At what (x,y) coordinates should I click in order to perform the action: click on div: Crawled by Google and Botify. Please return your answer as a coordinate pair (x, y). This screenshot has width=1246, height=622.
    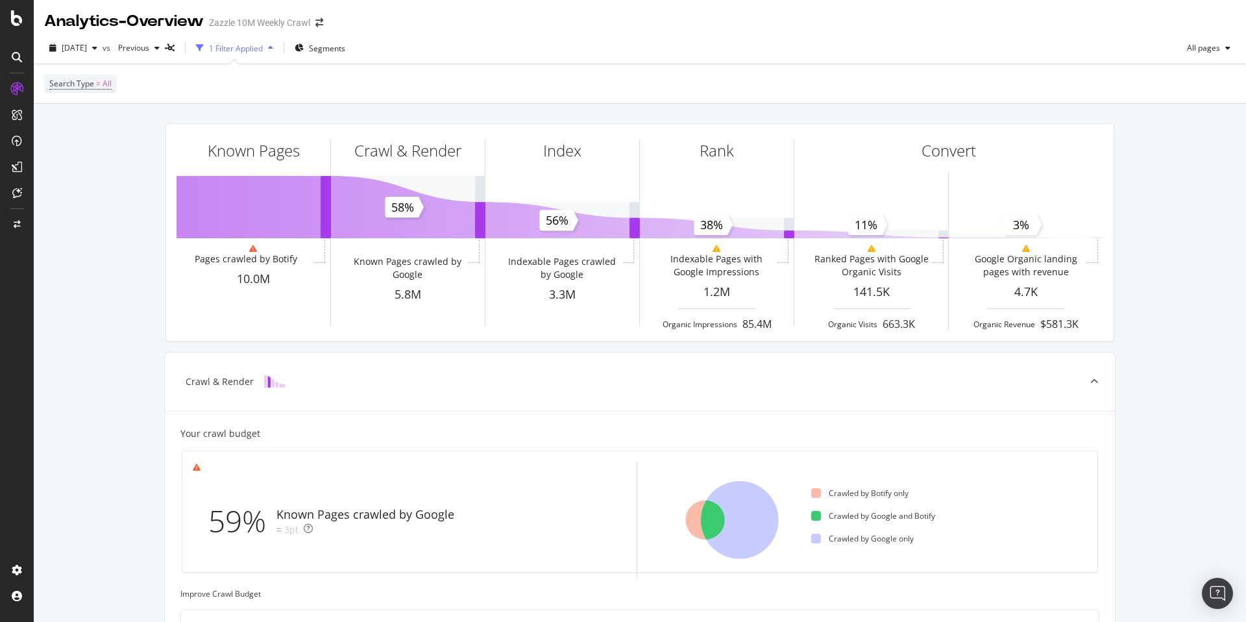
    Looking at the image, I should click on (873, 515).